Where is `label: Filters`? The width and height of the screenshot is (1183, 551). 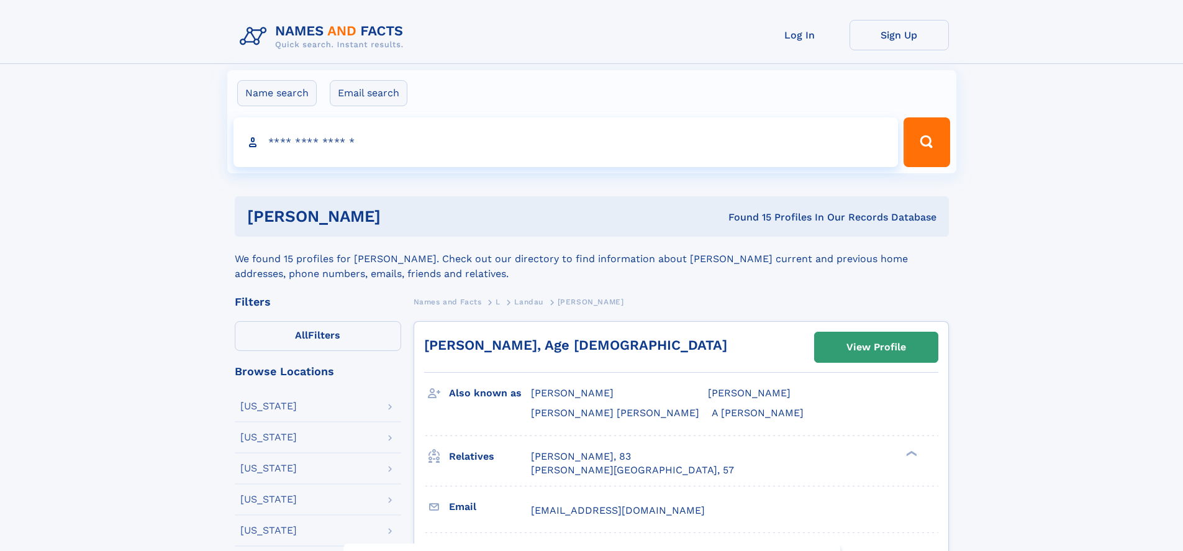 label: Filters is located at coordinates (318, 336).